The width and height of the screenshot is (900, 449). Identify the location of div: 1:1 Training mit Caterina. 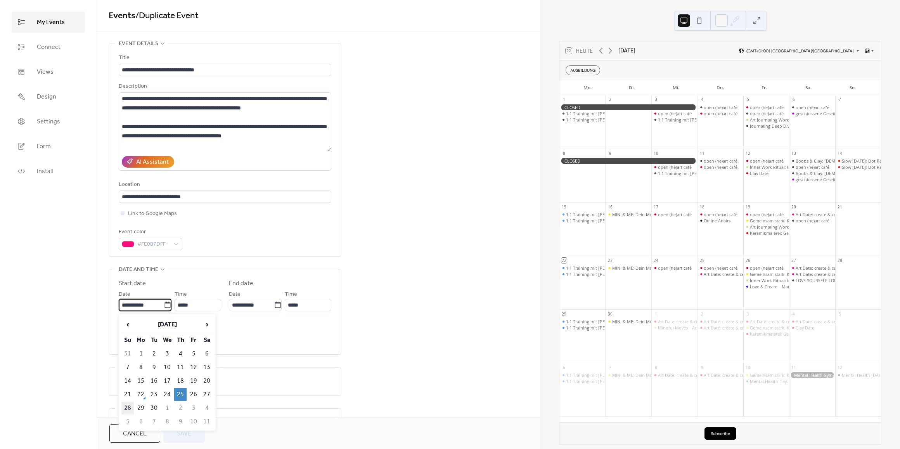
(674, 119).